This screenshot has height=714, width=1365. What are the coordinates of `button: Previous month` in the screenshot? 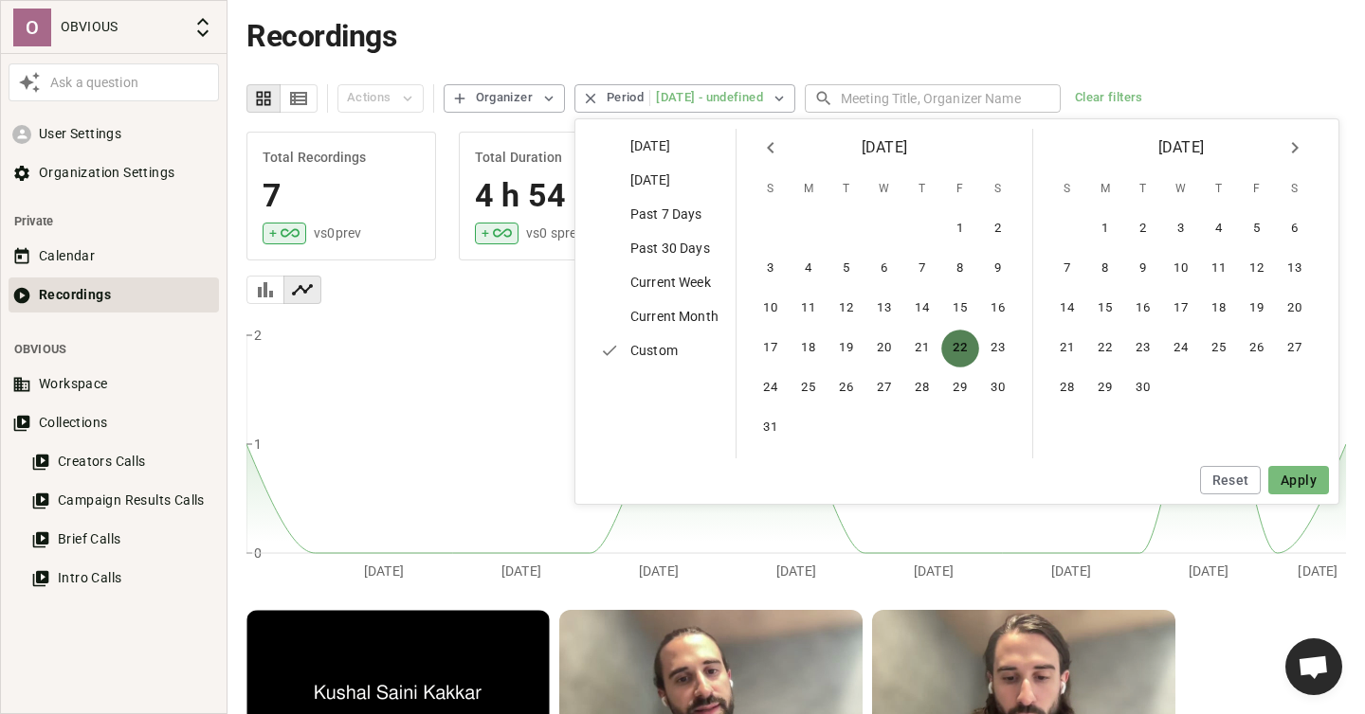 It's located at (770, 148).